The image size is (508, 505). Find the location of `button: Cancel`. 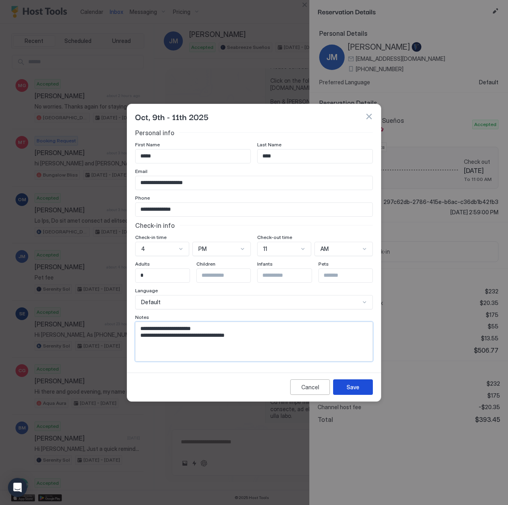

button: Cancel is located at coordinates (310, 387).